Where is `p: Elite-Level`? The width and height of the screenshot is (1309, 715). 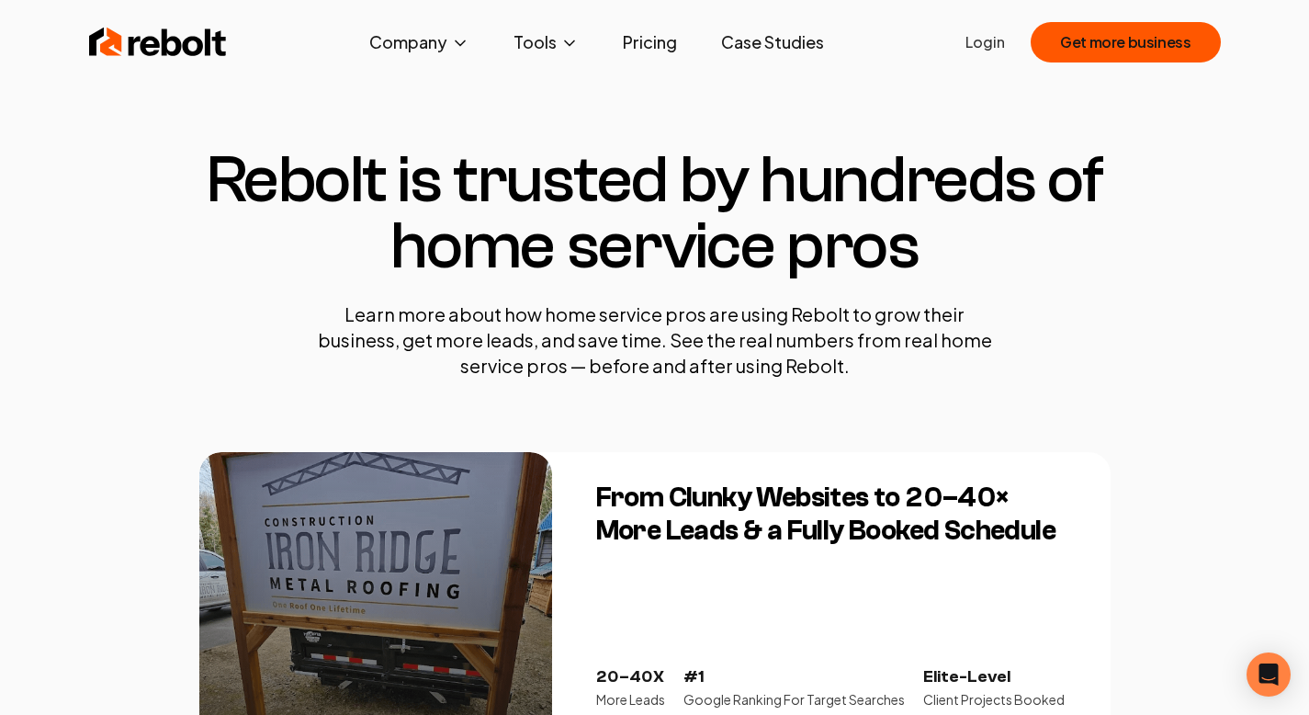 p: Elite-Level is located at coordinates (994, 677).